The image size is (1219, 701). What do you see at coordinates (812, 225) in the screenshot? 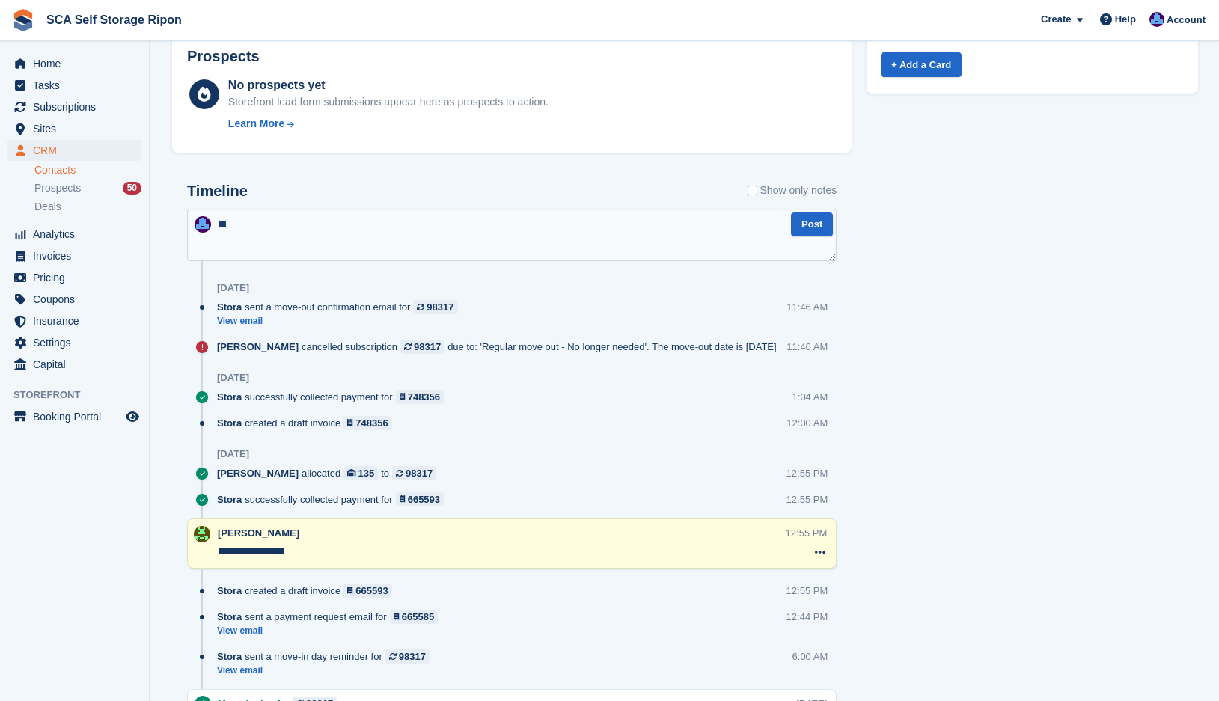
I see `button: Post` at bounding box center [812, 225].